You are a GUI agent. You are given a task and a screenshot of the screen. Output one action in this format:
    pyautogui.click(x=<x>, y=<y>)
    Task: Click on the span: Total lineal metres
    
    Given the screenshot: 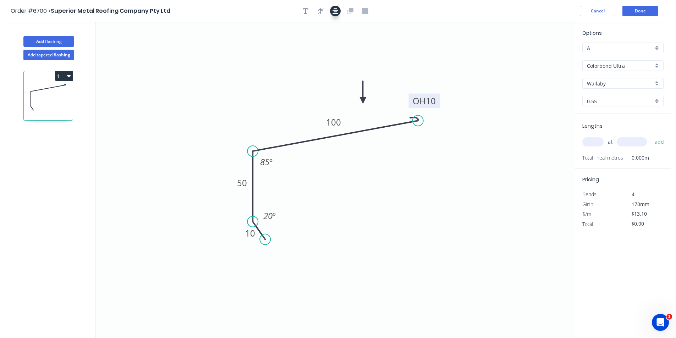 What is the action you would take?
    pyautogui.click(x=602, y=158)
    